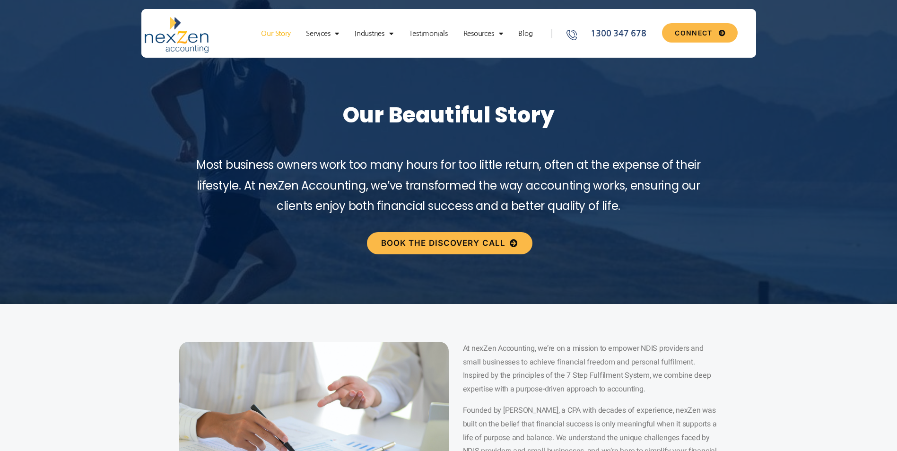 Image resolution: width=897 pixels, height=451 pixels. I want to click on span: 1300 347 678, so click(617, 34).